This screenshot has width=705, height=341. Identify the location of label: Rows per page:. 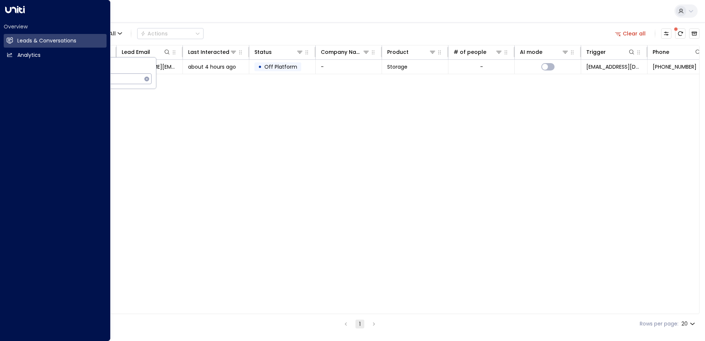
(659, 323).